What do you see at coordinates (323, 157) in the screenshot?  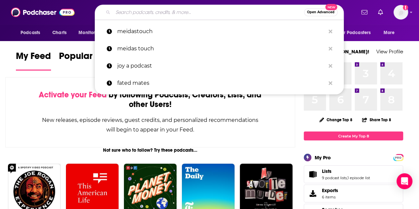 I see `div: My Pro` at bounding box center [323, 157].